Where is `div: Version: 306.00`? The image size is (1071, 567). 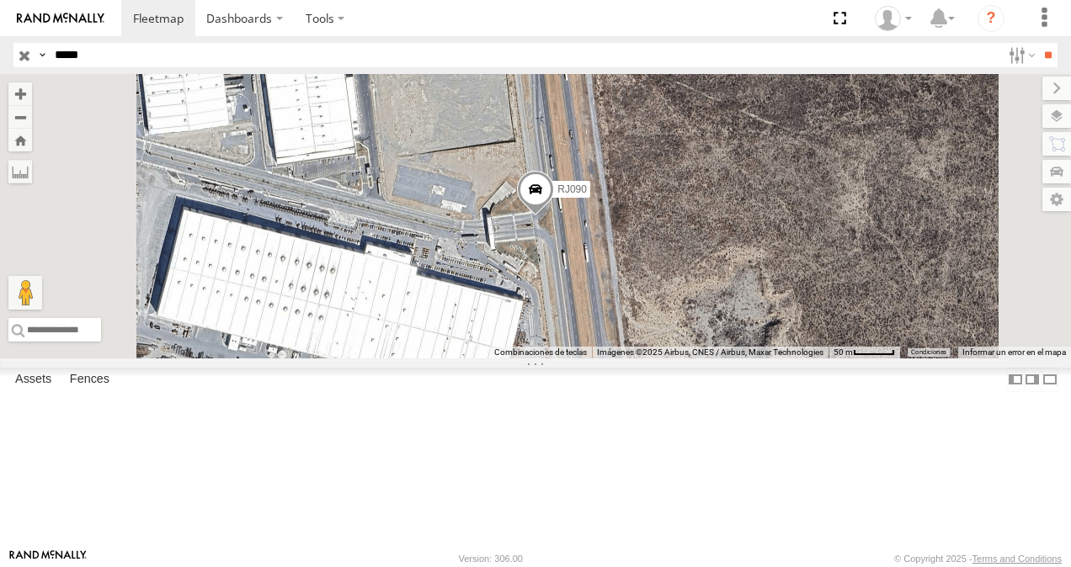
div: Version: 306.00 is located at coordinates (491, 559).